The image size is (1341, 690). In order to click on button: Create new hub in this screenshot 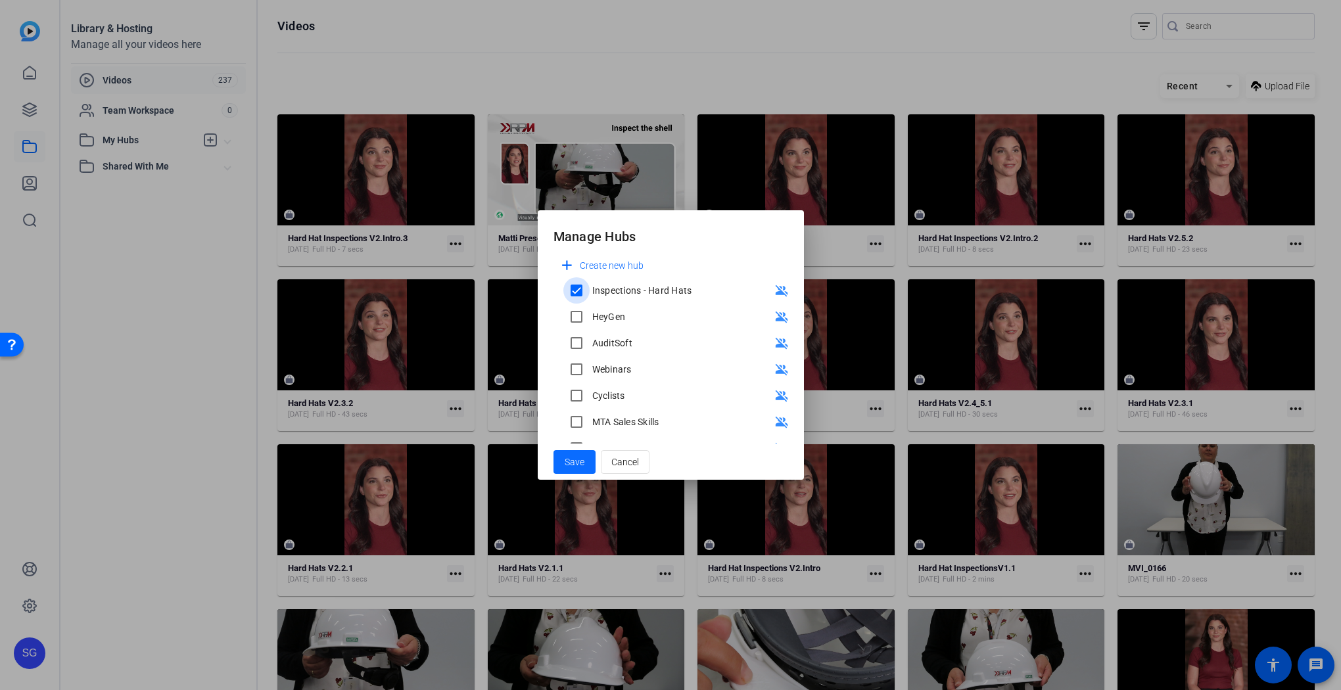, I will do `click(601, 265)`.